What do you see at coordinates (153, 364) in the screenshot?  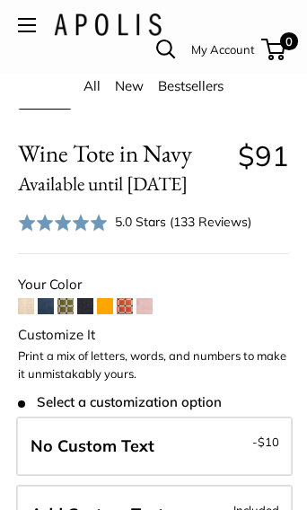 I see `p: Print a mix of letters, words, and numbers to make it unmistakably yours.` at bounding box center [153, 364].